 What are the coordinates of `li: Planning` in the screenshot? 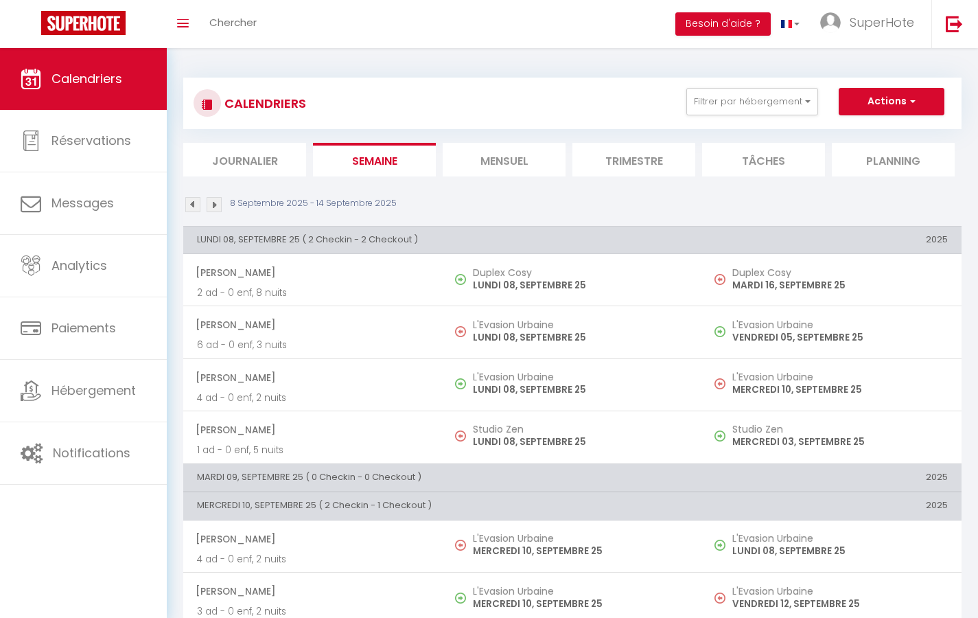 It's located at (893, 159).